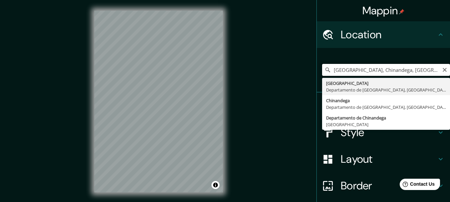 This screenshot has width=450, height=202. What do you see at coordinates (389, 133) in the screenshot?
I see `h4: Style` at bounding box center [389, 133].